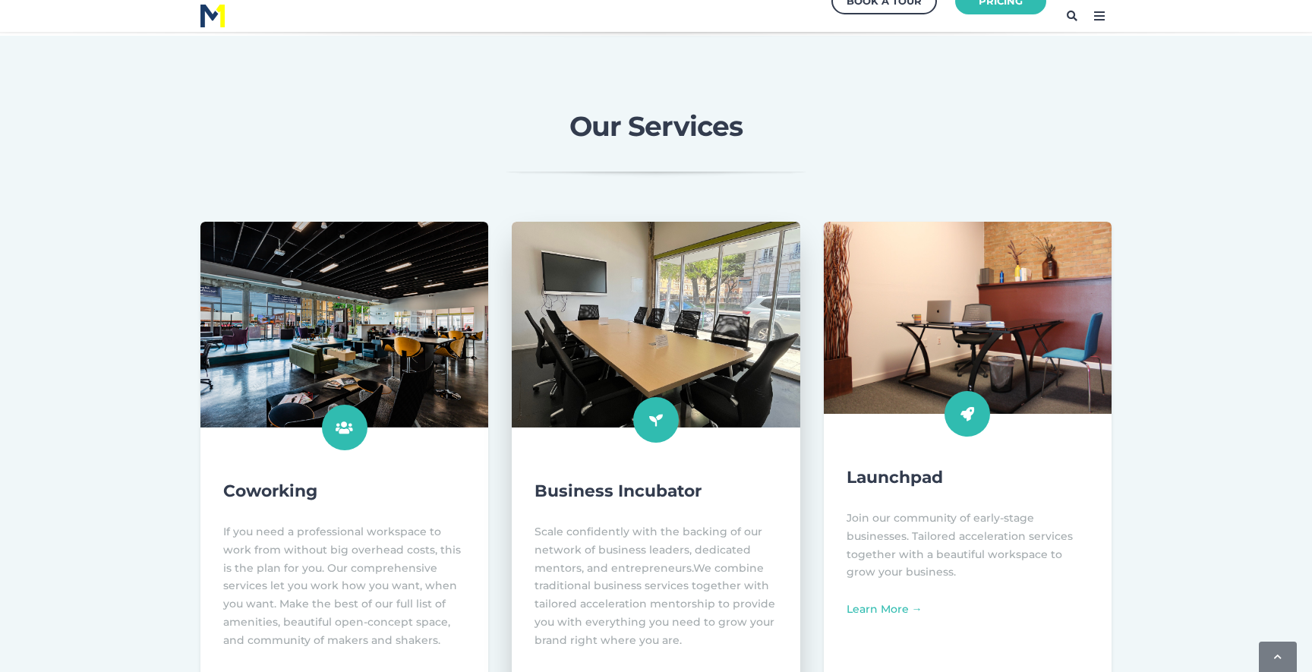  I want to click on h4: Coworking, so click(344, 491).